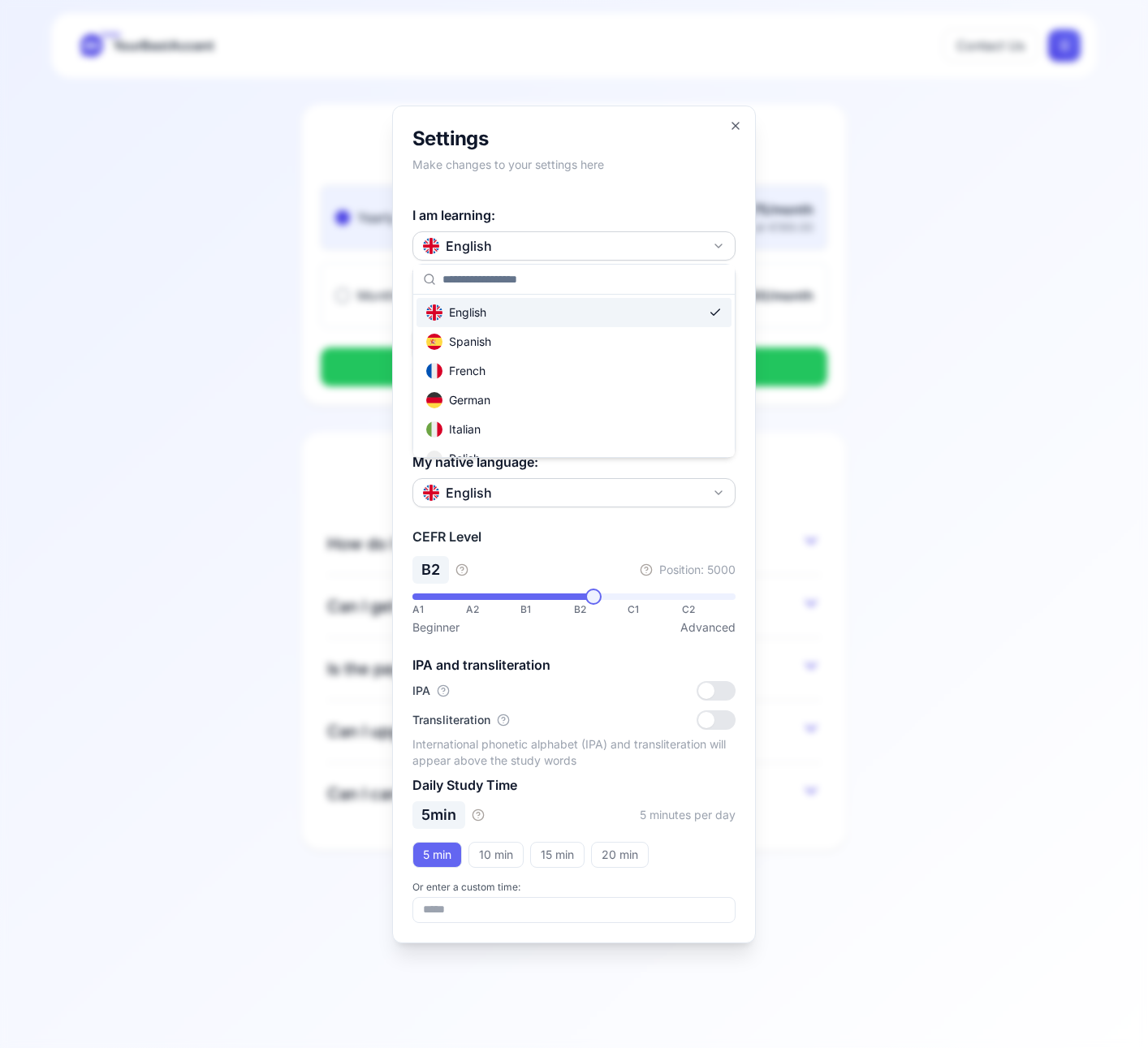 Image resolution: width=1148 pixels, height=1048 pixels. Describe the element at coordinates (434, 429) in the screenshot. I see `img: it` at that location.